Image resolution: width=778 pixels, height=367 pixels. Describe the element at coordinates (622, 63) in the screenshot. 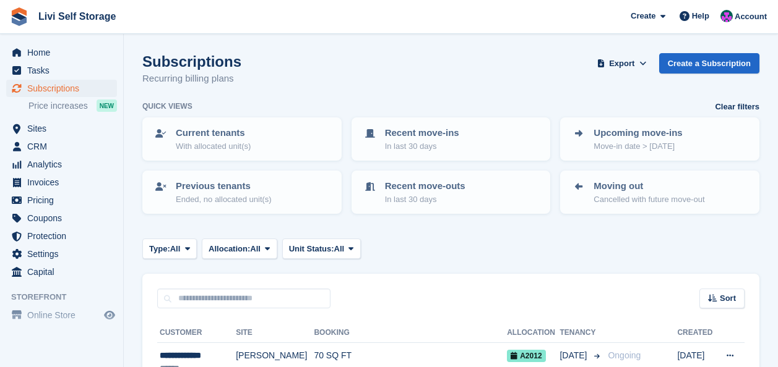

I see `button: Export` at that location.